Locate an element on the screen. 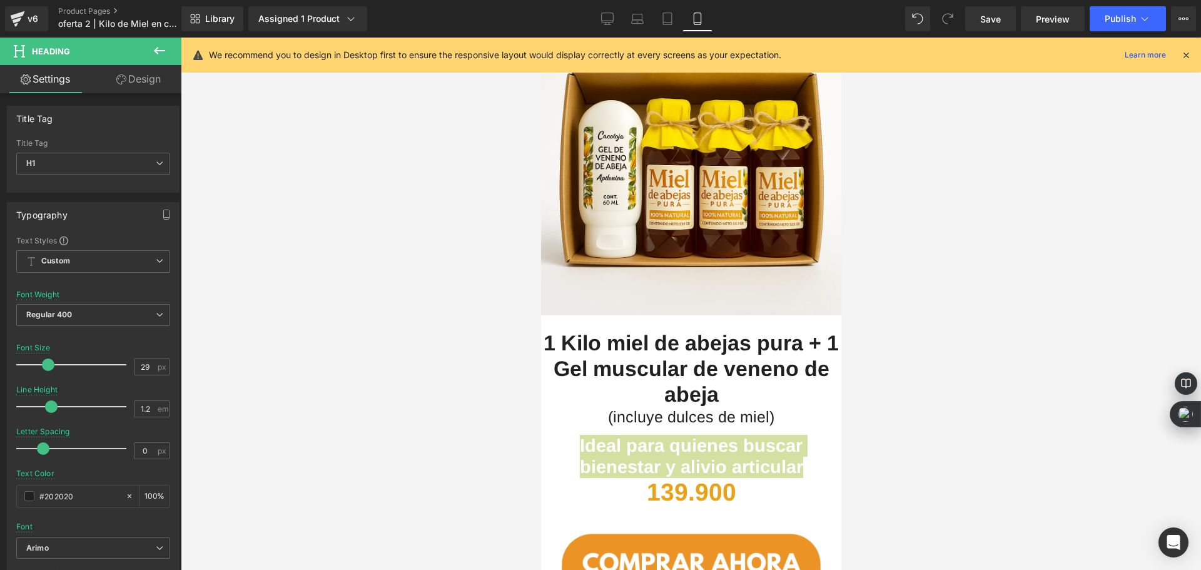 This screenshot has width=1201, height=570. a: Product Pages is located at coordinates (130, 11).